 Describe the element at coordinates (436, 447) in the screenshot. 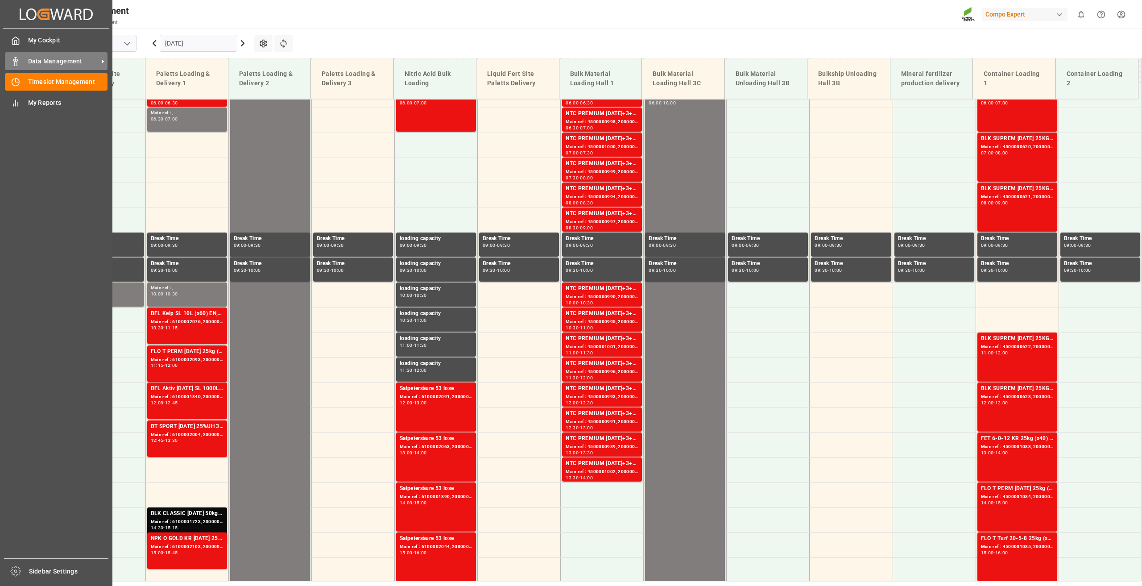

I see `div: Main ref : 6100002063, 2000001555` at that location.